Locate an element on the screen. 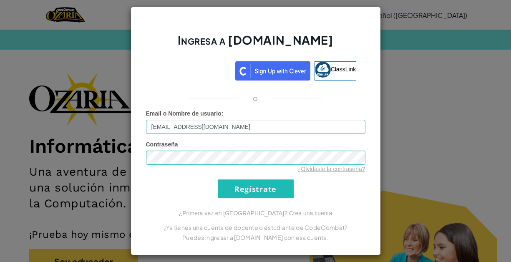 This screenshot has width=511, height=262. span: Contraseña is located at coordinates (162, 144).